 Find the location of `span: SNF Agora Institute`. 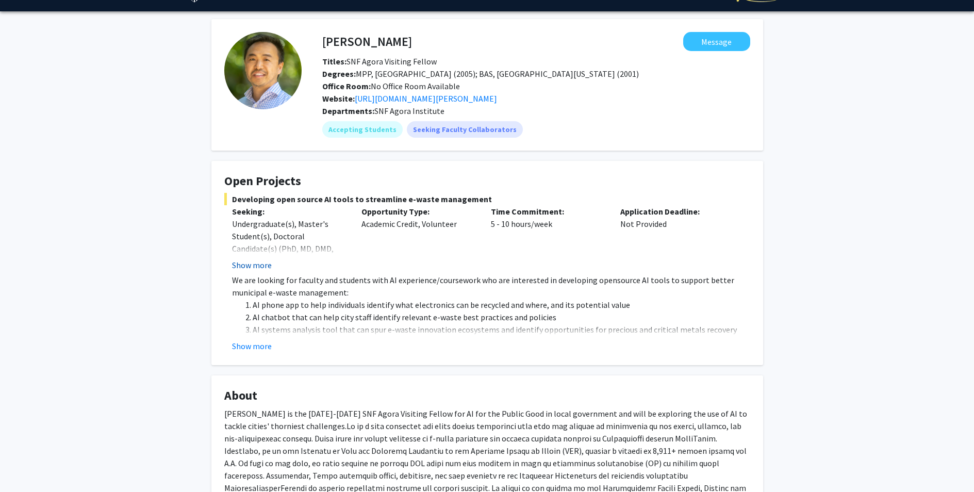

span: SNF Agora Institute is located at coordinates (410, 111).